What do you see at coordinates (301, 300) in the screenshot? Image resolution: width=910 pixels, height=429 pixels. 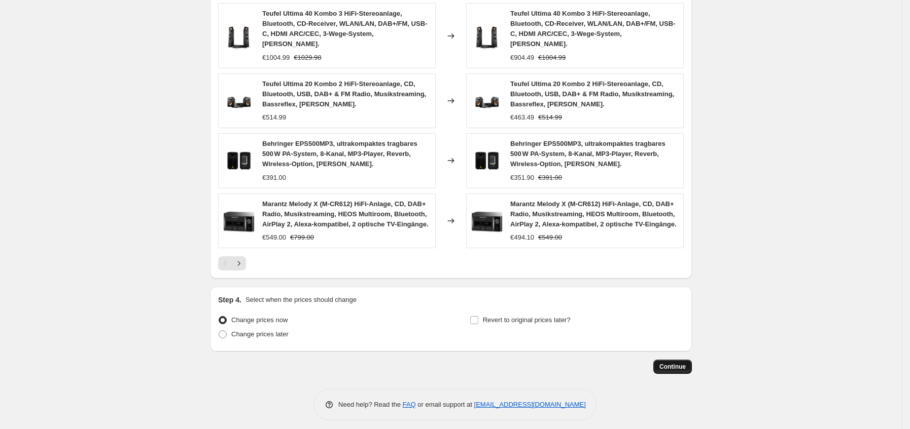 I see `p: Select when the prices should change` at bounding box center [301, 300].